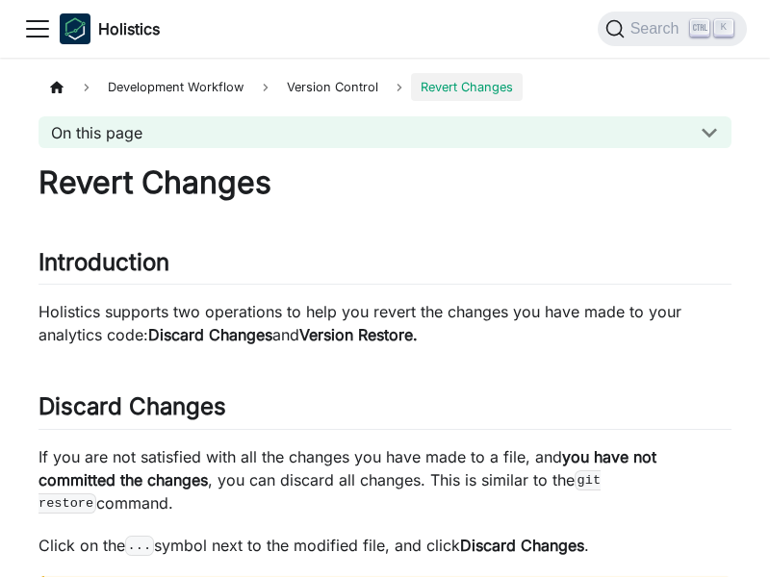  What do you see at coordinates (332, 87) in the screenshot?
I see `span: Version Control` at bounding box center [332, 87].